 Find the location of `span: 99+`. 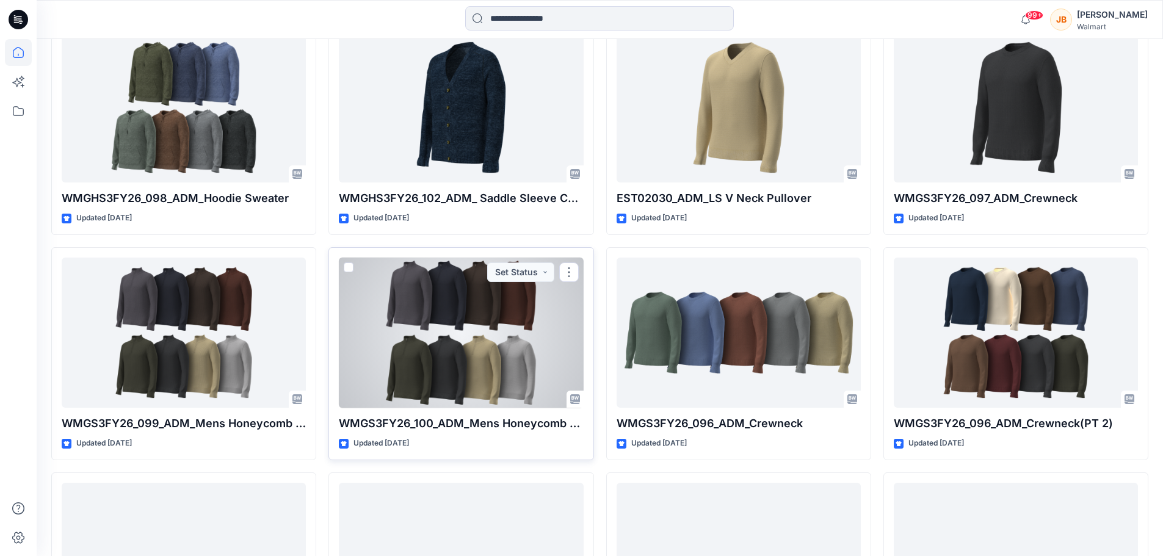

span: 99+ is located at coordinates (1034, 15).